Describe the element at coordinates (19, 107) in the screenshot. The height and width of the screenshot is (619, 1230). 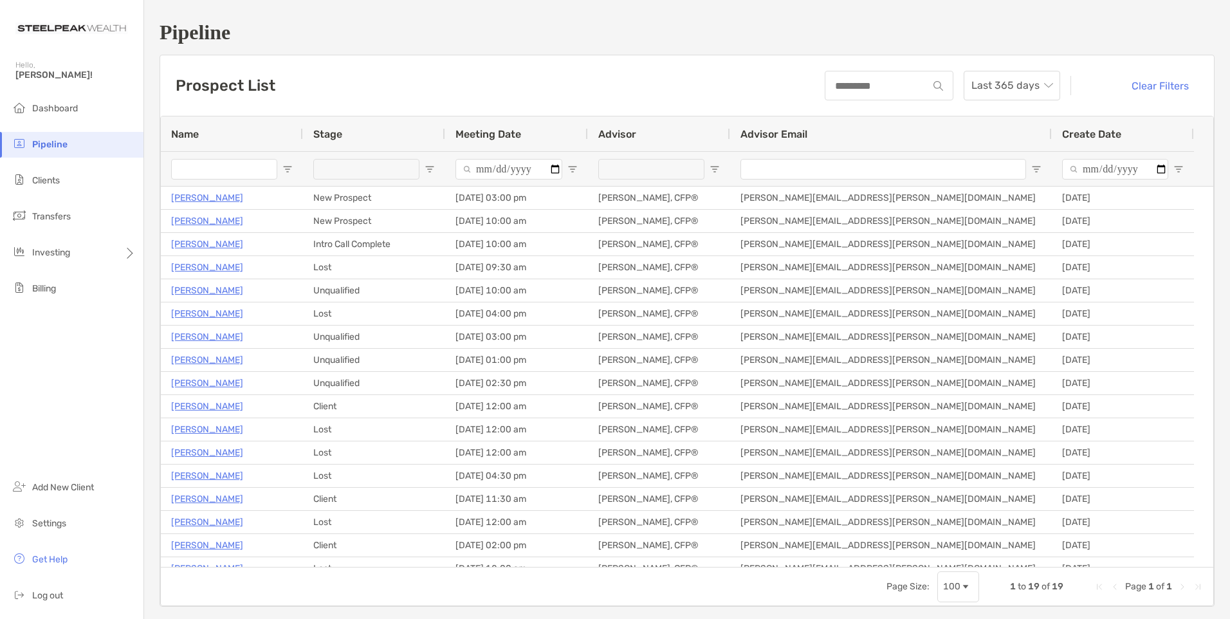
I see `img: dashboard icon` at that location.